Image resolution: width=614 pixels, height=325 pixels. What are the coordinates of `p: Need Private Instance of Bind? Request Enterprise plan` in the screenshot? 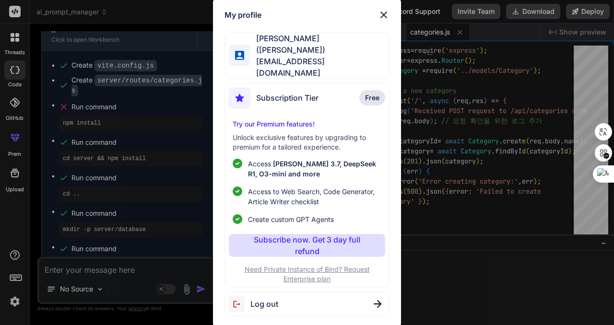 It's located at (306, 274).